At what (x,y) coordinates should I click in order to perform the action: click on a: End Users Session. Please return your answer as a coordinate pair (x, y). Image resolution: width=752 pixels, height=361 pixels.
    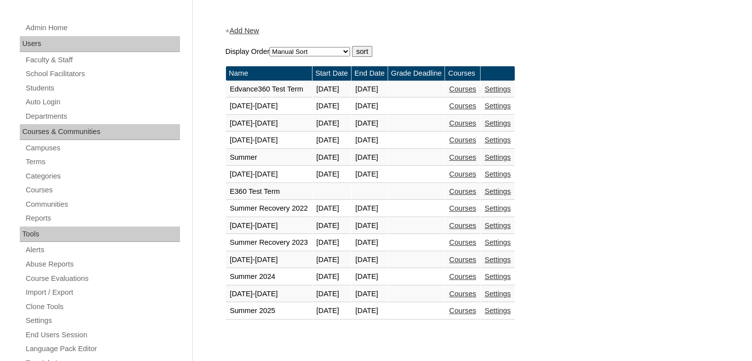
    Looking at the image, I should click on (102, 335).